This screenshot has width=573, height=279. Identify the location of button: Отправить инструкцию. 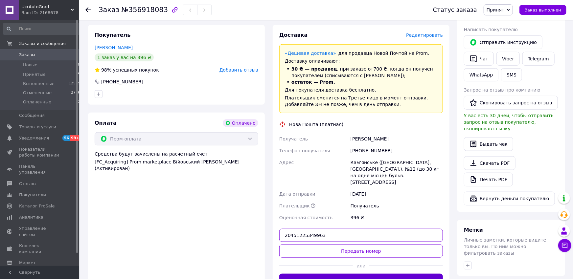
(503, 42).